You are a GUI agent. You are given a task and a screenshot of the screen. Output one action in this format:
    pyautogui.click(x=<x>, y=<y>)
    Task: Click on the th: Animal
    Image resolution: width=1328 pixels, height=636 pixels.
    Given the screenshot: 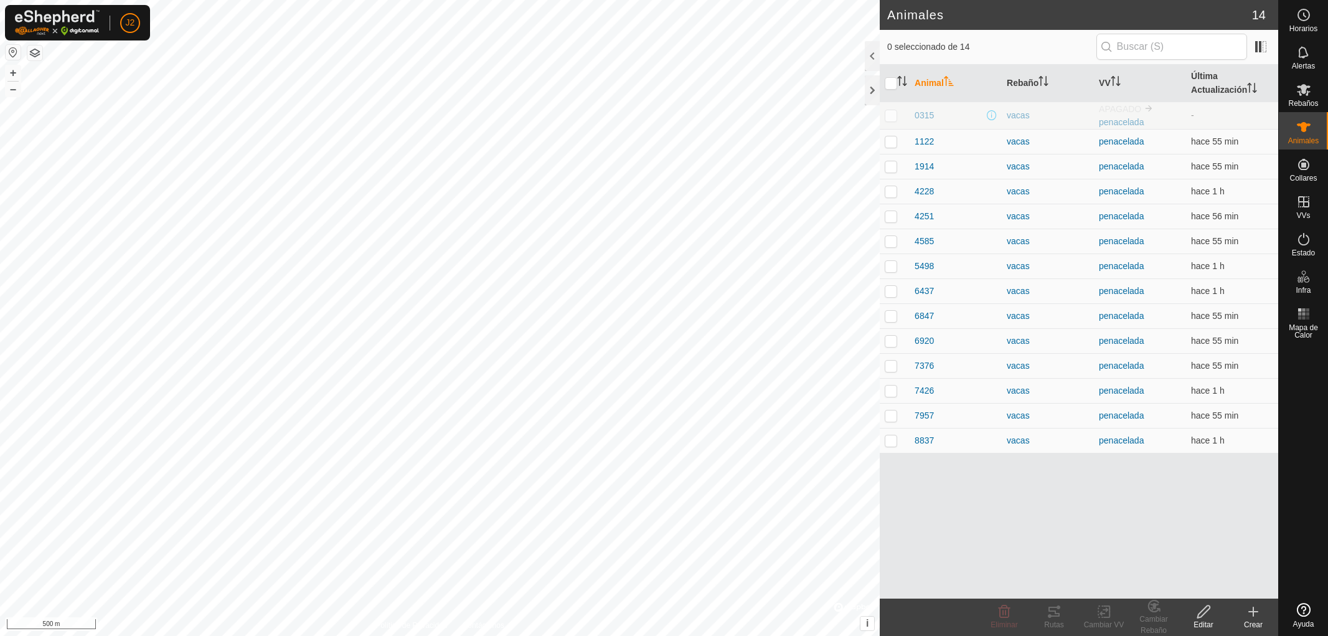 What is the action you would take?
    pyautogui.click(x=956, y=83)
    